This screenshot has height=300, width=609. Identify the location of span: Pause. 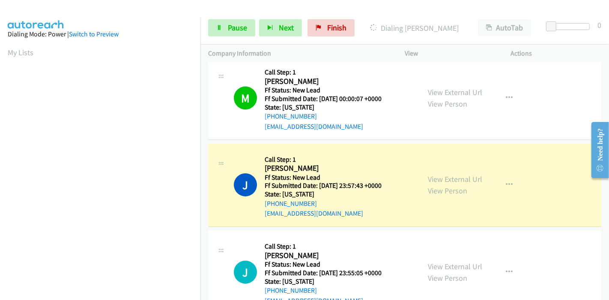
(237, 27).